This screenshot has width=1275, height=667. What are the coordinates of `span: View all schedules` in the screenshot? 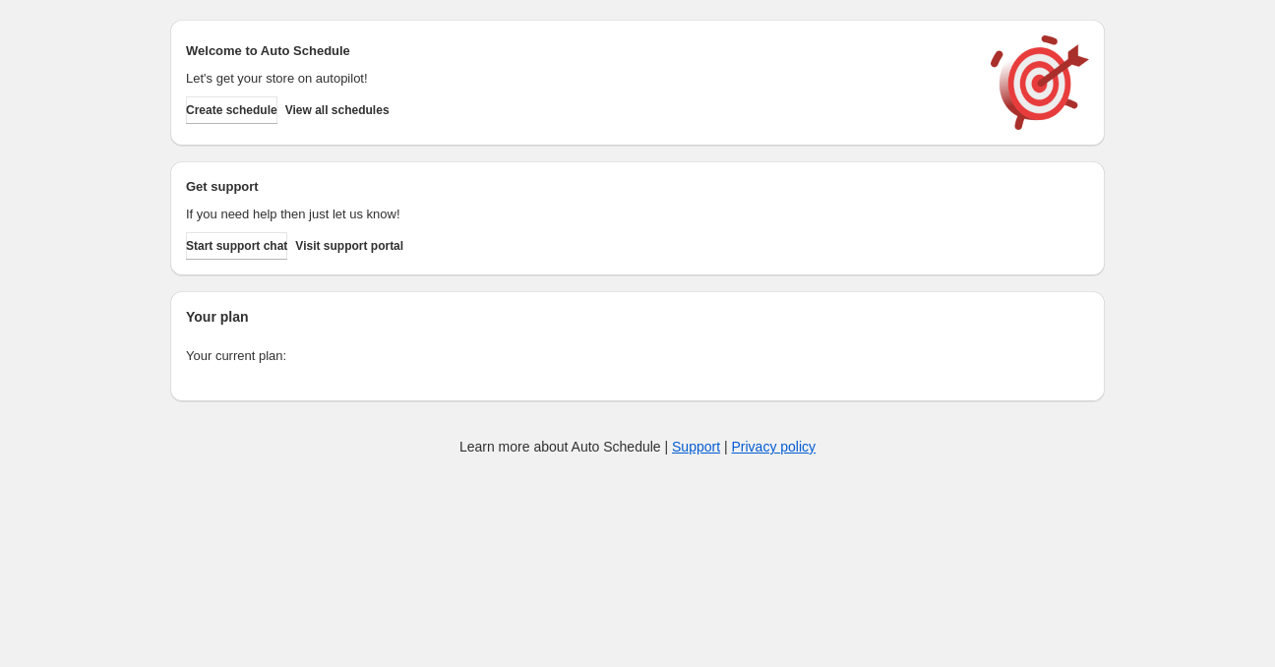 It's located at (337, 110).